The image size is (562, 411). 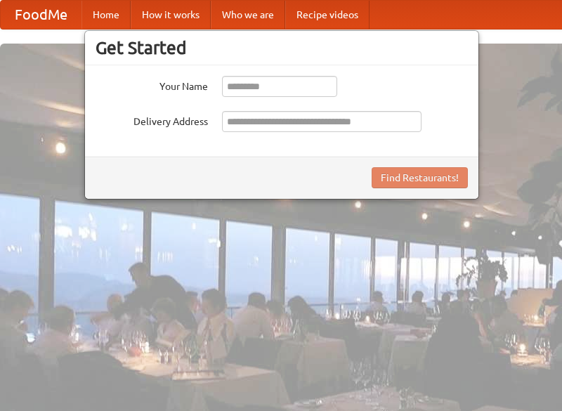 What do you see at coordinates (171, 15) in the screenshot?
I see `a: How it works` at bounding box center [171, 15].